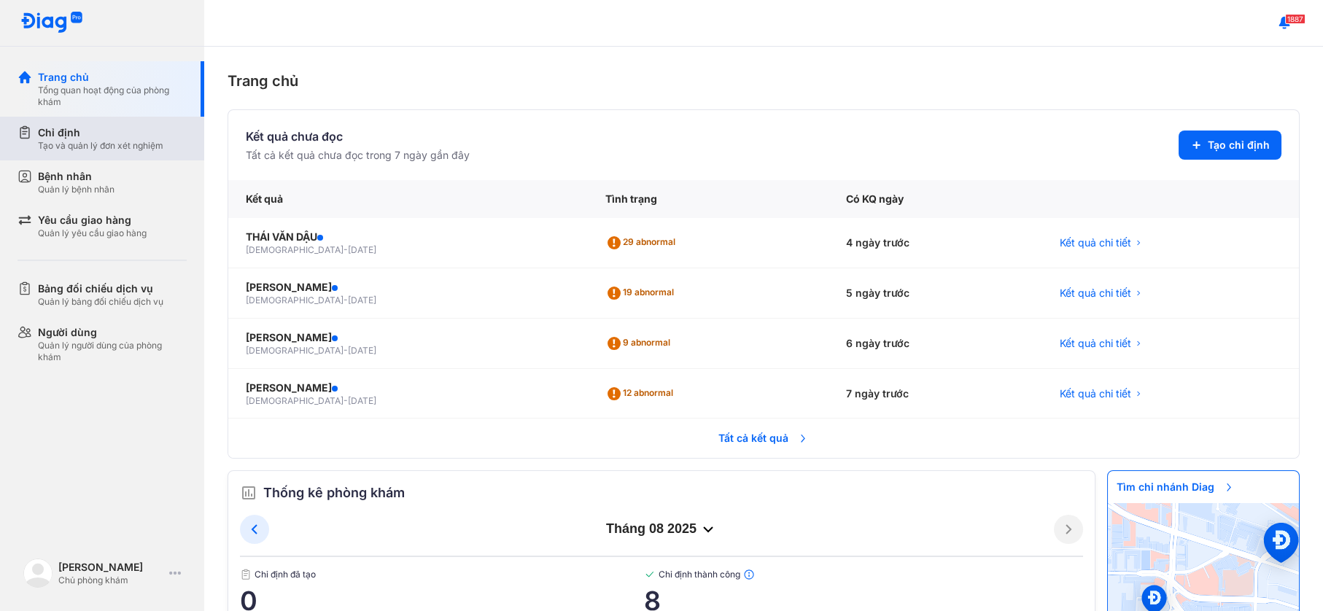 The image size is (1323, 611). What do you see at coordinates (935, 293) in the screenshot?
I see `div: 5 ngày trước` at bounding box center [935, 293].